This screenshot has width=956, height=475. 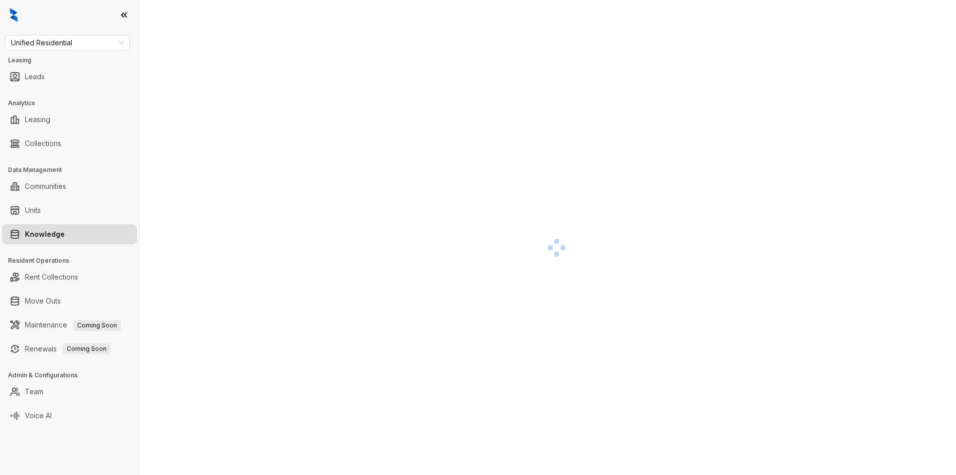 What do you see at coordinates (69, 325) in the screenshot?
I see `li: Maintenance` at bounding box center [69, 325].